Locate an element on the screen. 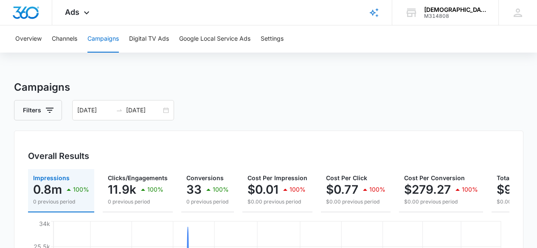 The image size is (537, 248). span: Clicks/Engagements is located at coordinates (138, 178).